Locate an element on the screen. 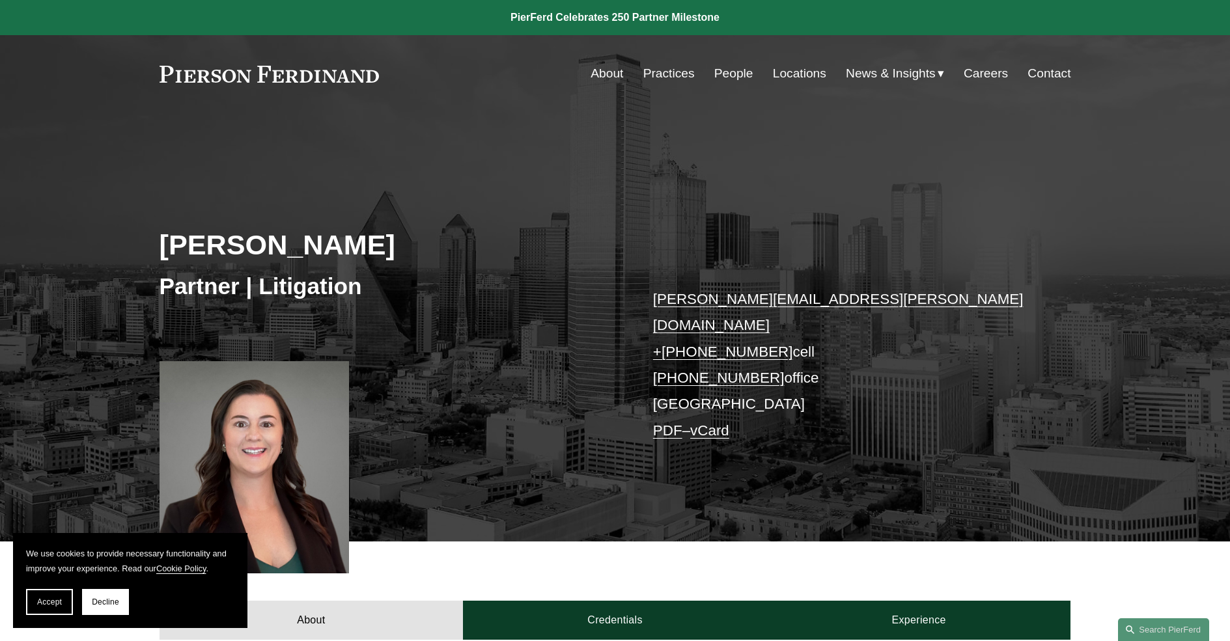  a: Contact is located at coordinates (1049, 74).